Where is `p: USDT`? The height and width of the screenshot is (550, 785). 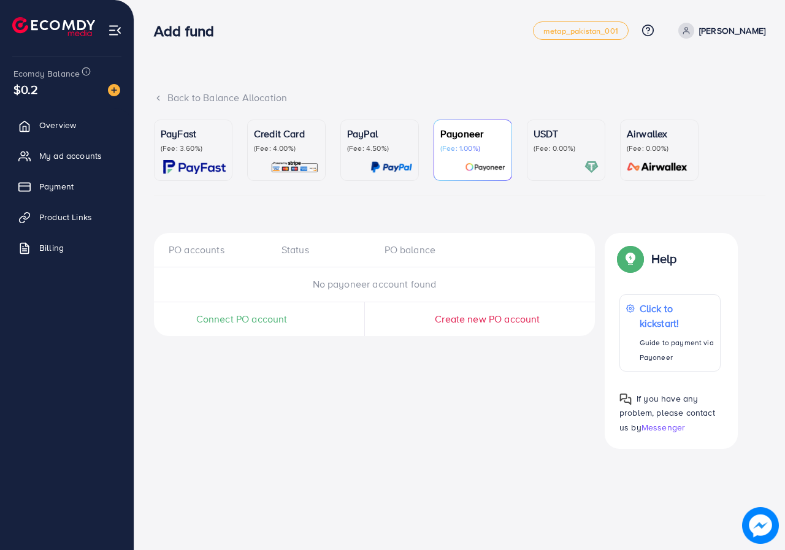
p: USDT is located at coordinates (566, 134).